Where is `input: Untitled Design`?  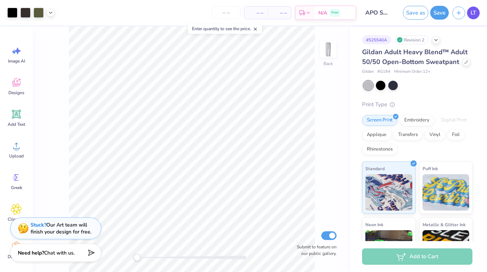
input: Untitled Design is located at coordinates (377, 13).